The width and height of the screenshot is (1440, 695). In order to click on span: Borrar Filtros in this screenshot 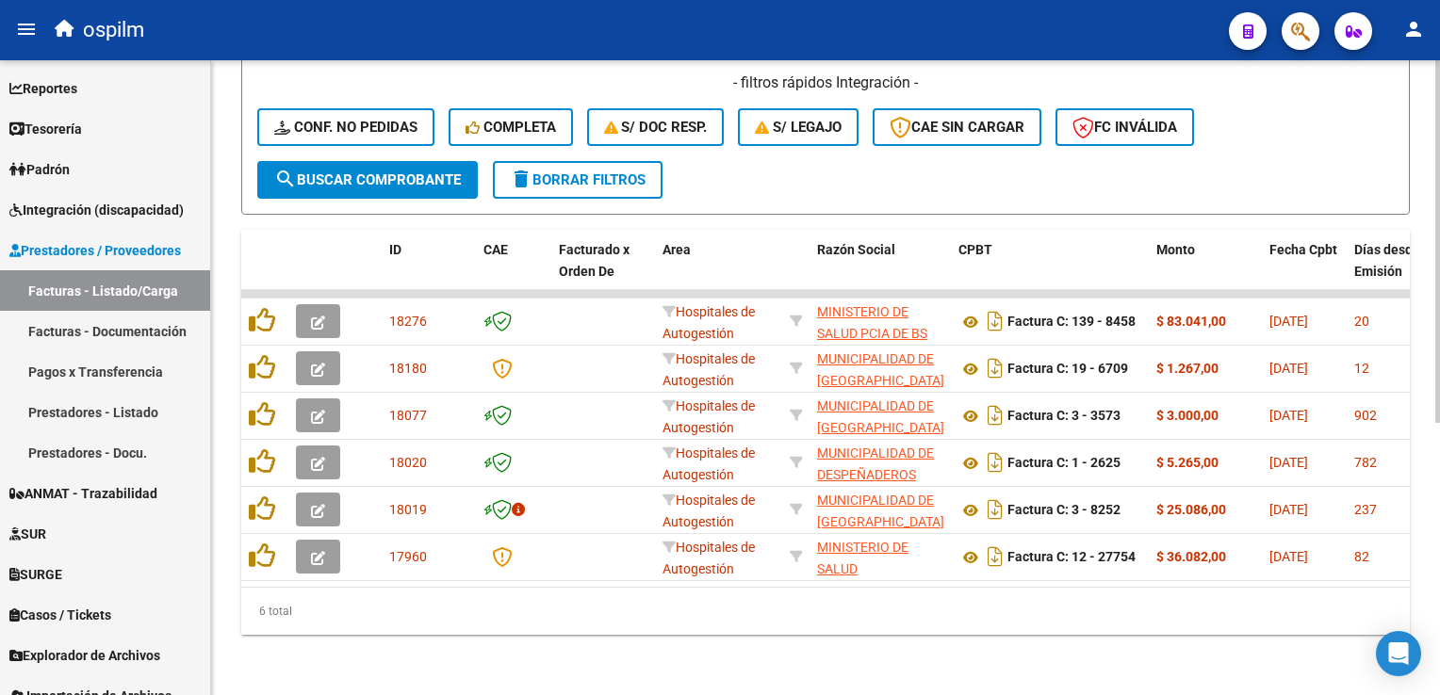, I will do `click(578, 180)`.